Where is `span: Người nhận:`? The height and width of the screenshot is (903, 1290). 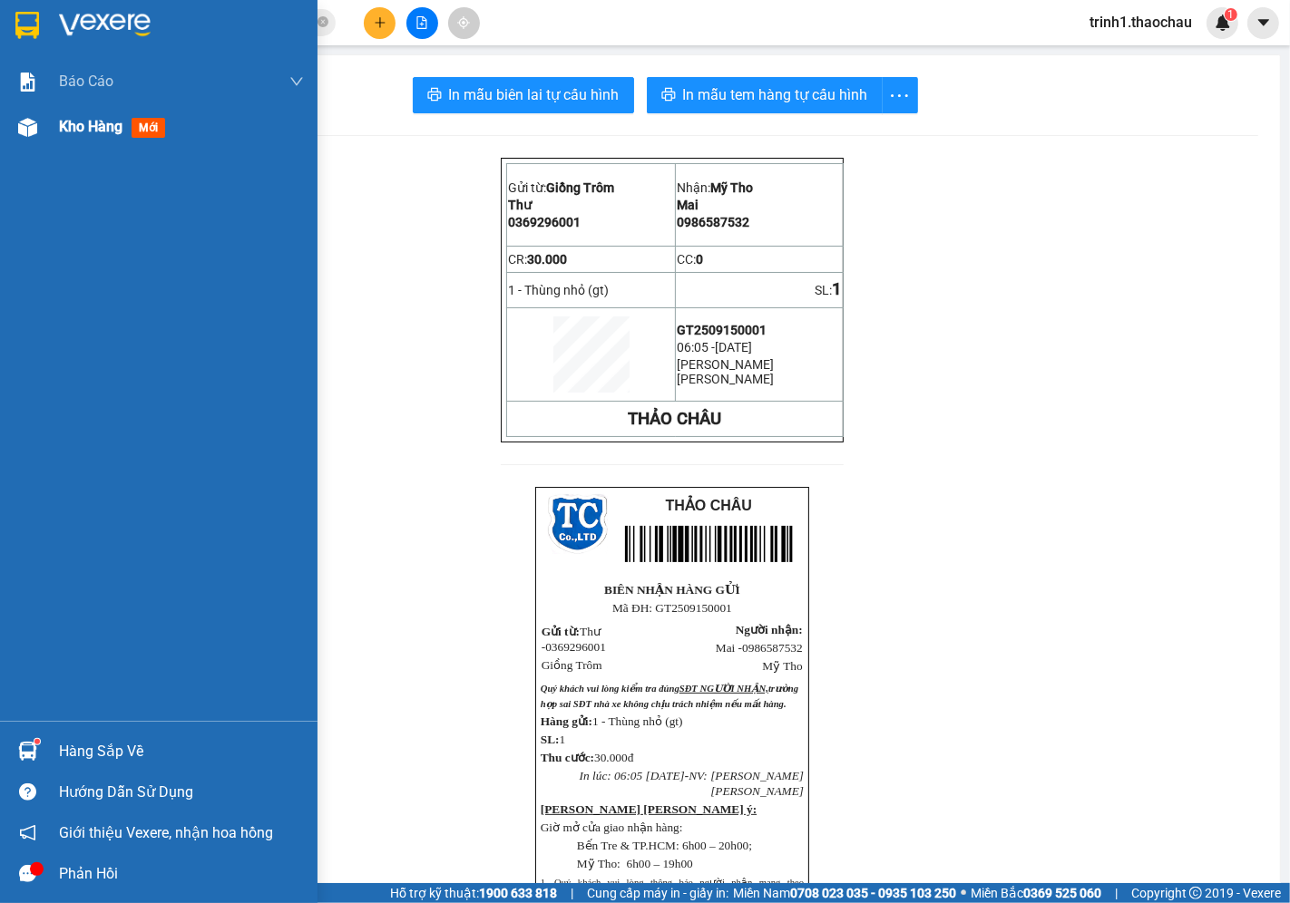 span: Người nhận: is located at coordinates (769, 629).